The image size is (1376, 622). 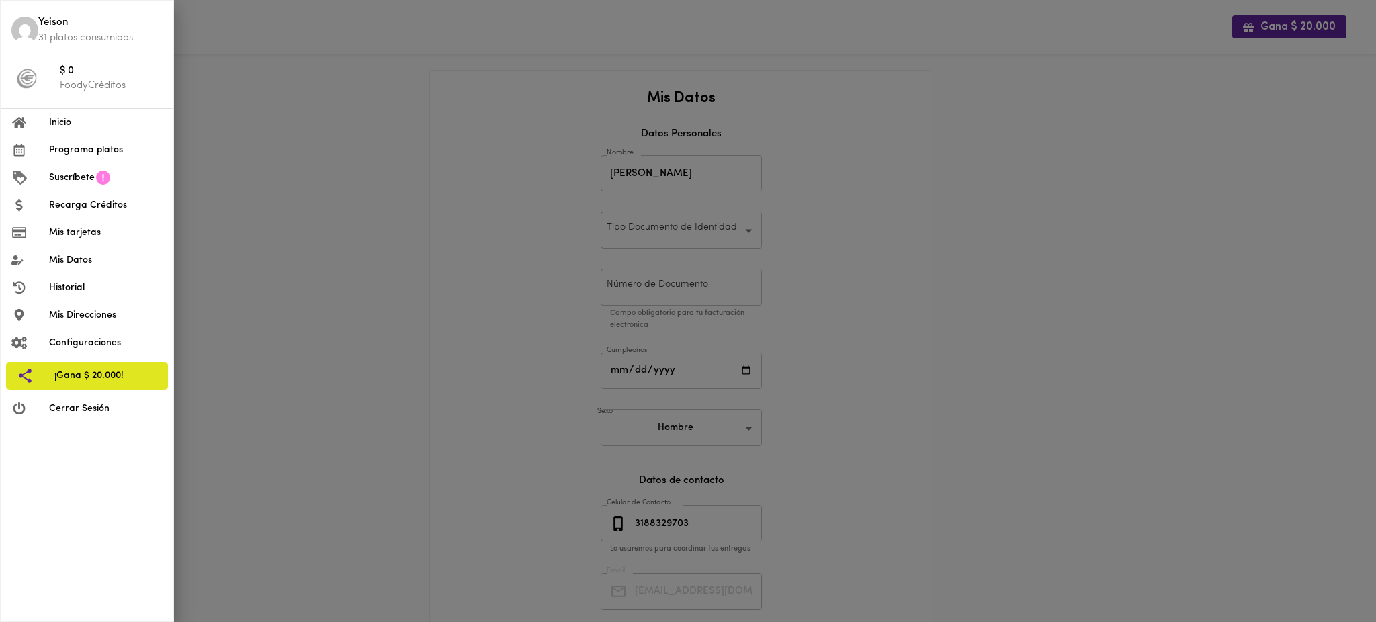 What do you see at coordinates (105, 376) in the screenshot?
I see `span: ¡Gana $ 20.000!` at bounding box center [105, 376].